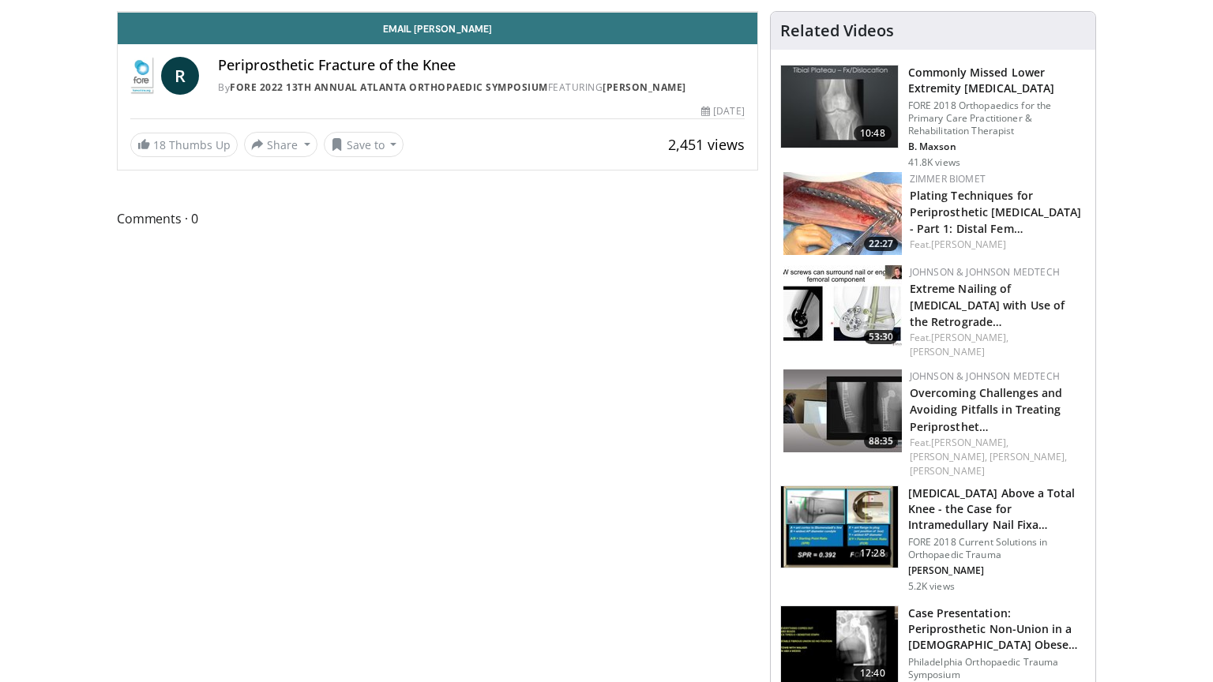 The height and width of the screenshot is (682, 1213). What do you see at coordinates (996, 118) in the screenshot?
I see `p: FORE 2018 Orthopaedics for the Primary Care Practitioner & Rehabilitation Therapist` at bounding box center [996, 118].